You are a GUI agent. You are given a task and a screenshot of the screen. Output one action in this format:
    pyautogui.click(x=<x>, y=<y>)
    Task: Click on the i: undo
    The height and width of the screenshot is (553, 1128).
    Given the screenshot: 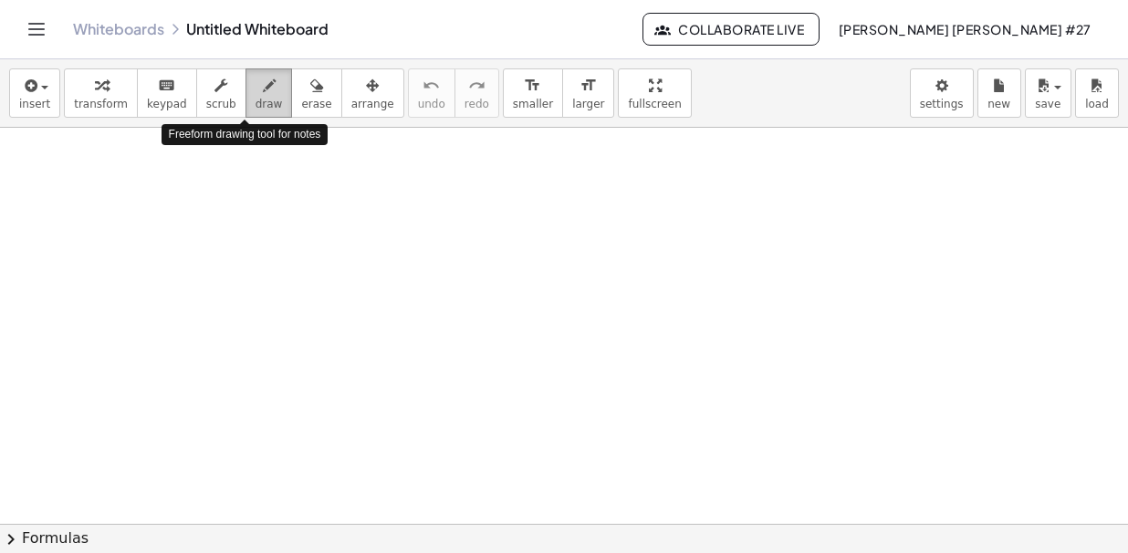 What is the action you would take?
    pyautogui.click(x=431, y=86)
    